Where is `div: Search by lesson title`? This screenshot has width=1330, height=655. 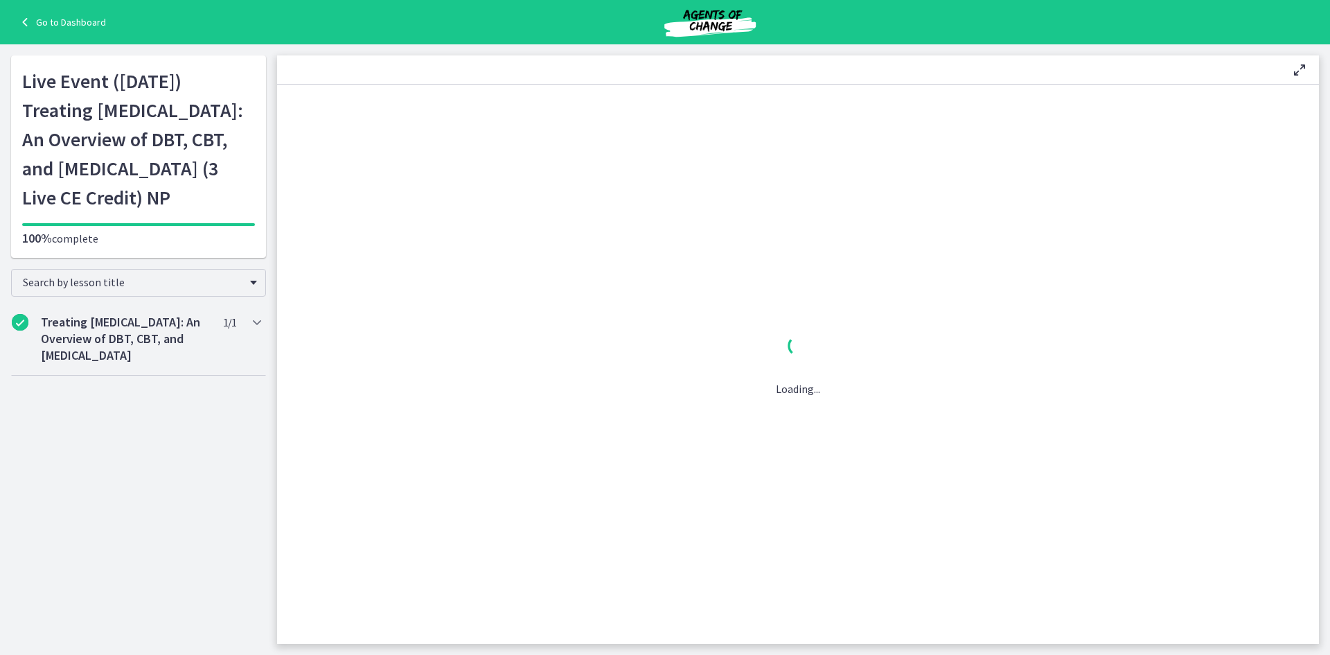
div: Search by lesson title is located at coordinates (139, 283).